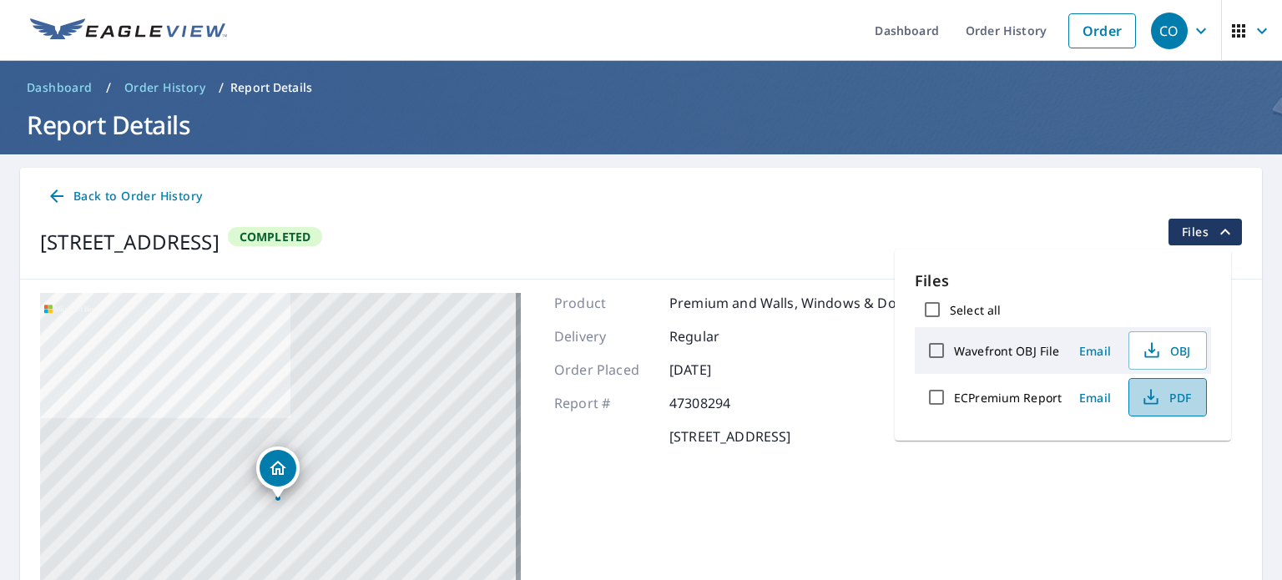 This screenshot has width=1282, height=580. What do you see at coordinates (1007, 397) in the screenshot?
I see `label: ECPremium Report` at bounding box center [1007, 397].